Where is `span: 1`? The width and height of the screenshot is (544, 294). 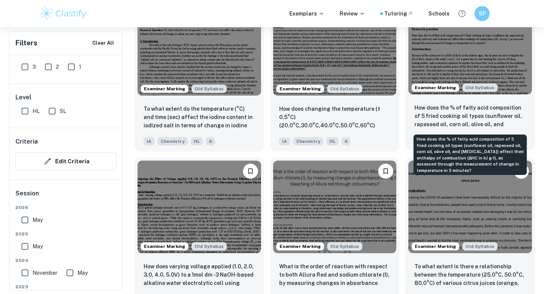 span: 1 is located at coordinates (80, 67).